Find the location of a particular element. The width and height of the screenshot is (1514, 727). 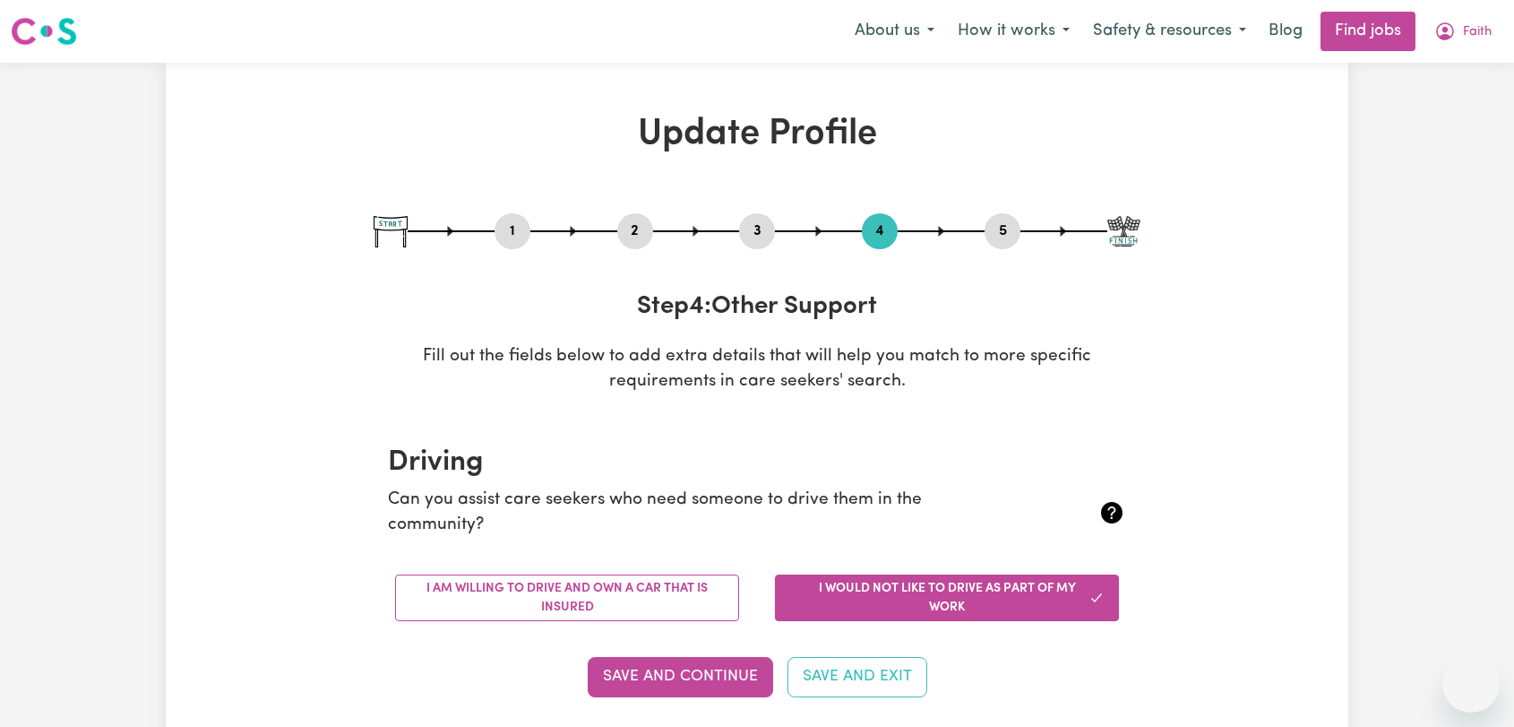

button: Go to step 1 is located at coordinates (513, 231).